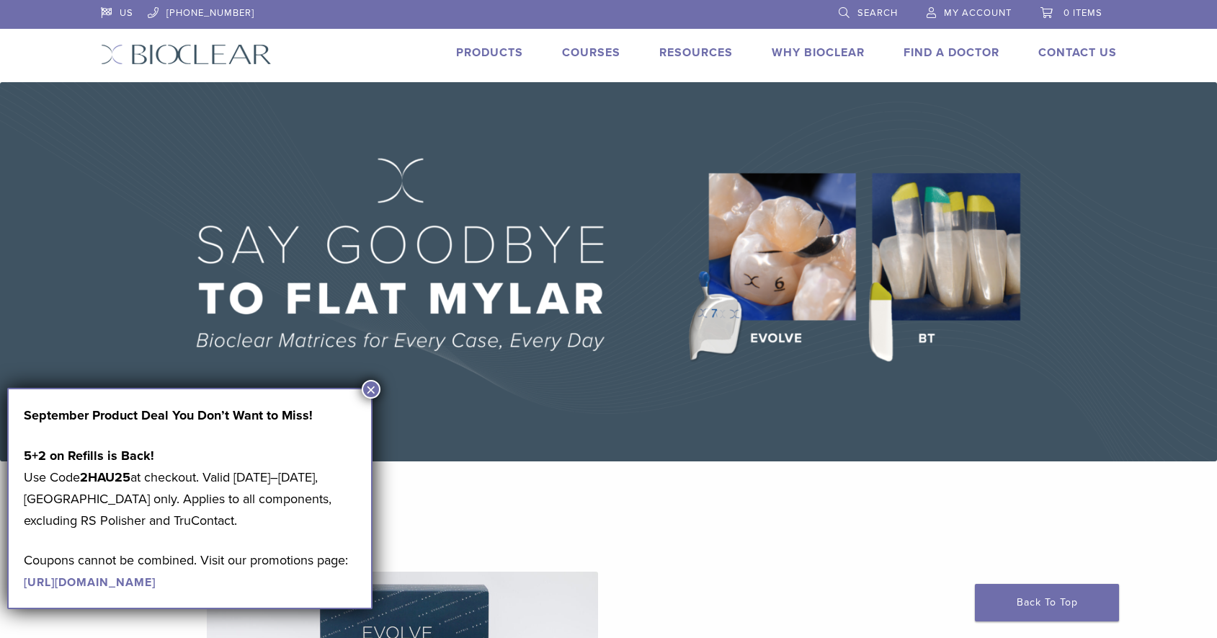 This screenshot has width=1217, height=638. I want to click on a: Find A Doctor, so click(951, 53).